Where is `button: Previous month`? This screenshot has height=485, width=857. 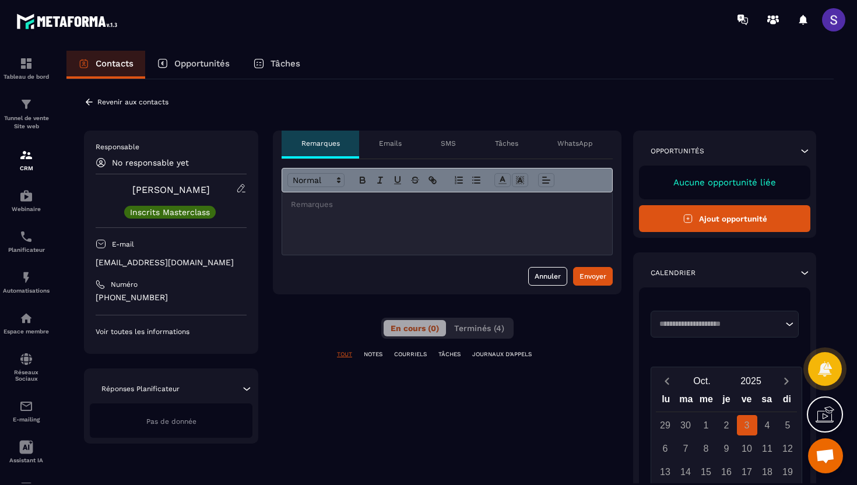 button: Previous month is located at coordinates (666, 381).